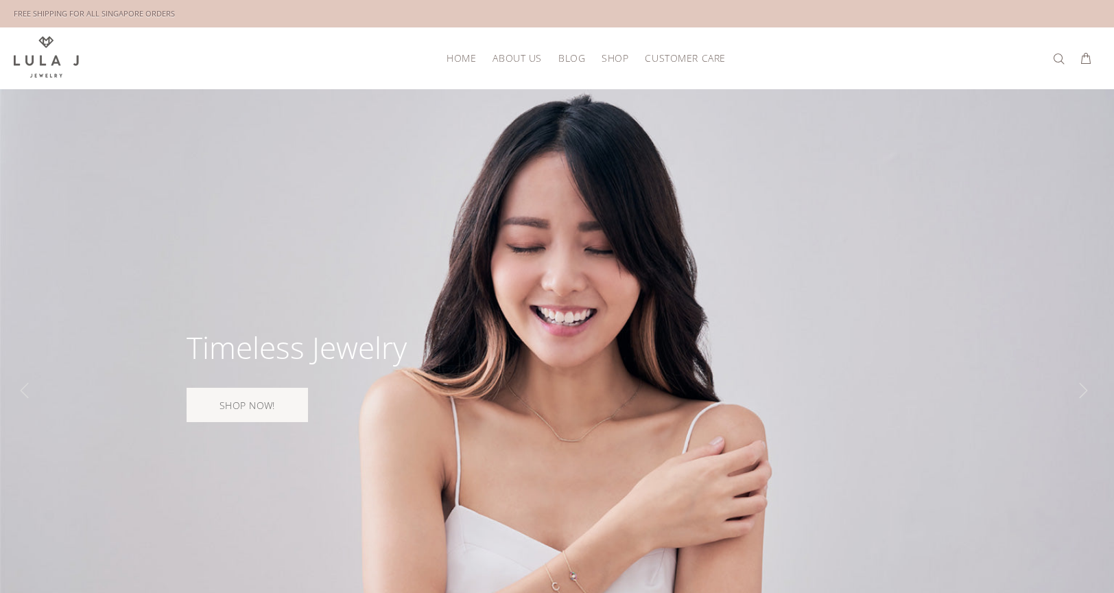  Describe the element at coordinates (296, 347) in the screenshot. I see `div: Timeless Jewelry` at that location.